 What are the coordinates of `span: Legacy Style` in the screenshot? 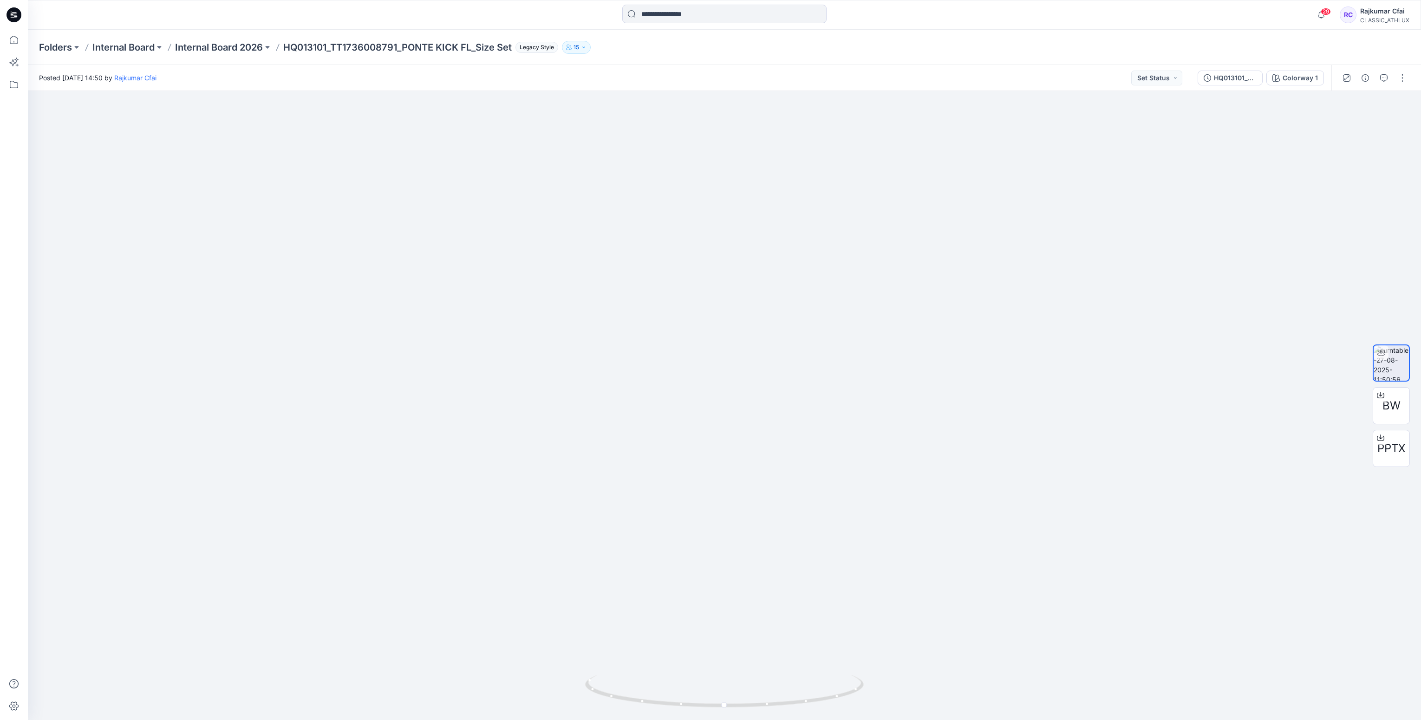 It's located at (537, 47).